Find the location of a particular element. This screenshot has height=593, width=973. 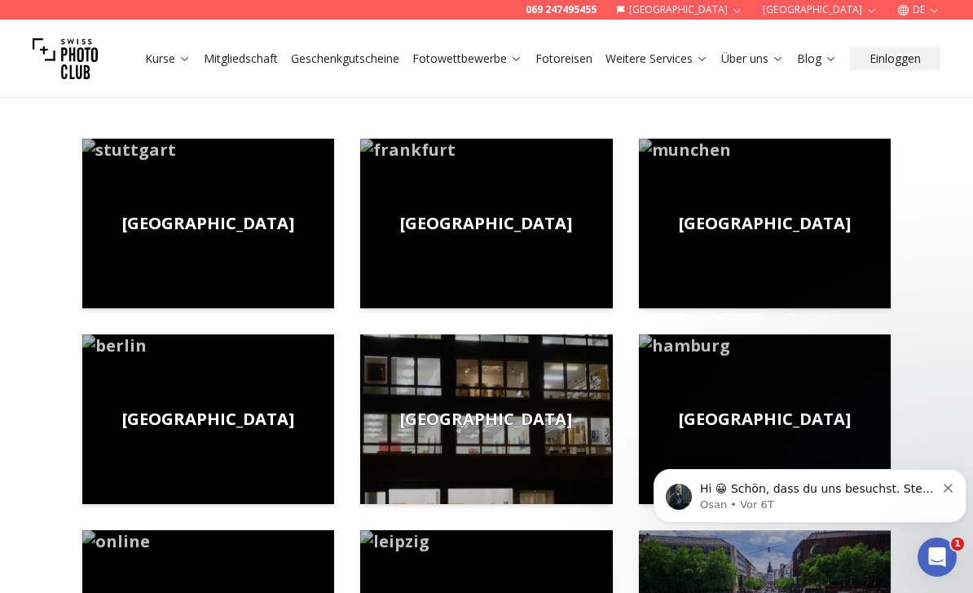

button: Geschenkgutscheine is located at coordinates (345, 59).